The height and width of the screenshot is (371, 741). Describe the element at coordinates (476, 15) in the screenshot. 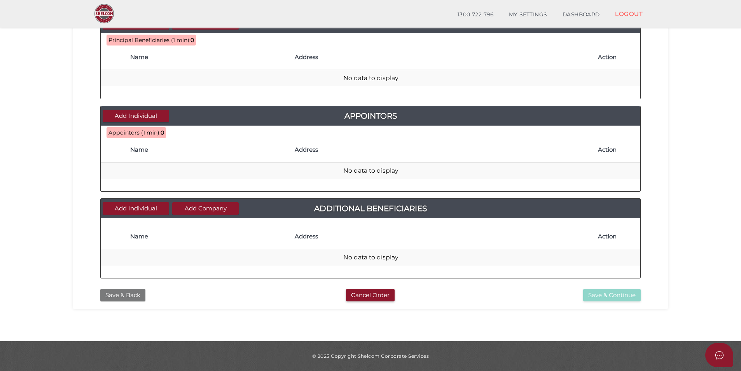

I see `a: 1300 722 796` at that location.